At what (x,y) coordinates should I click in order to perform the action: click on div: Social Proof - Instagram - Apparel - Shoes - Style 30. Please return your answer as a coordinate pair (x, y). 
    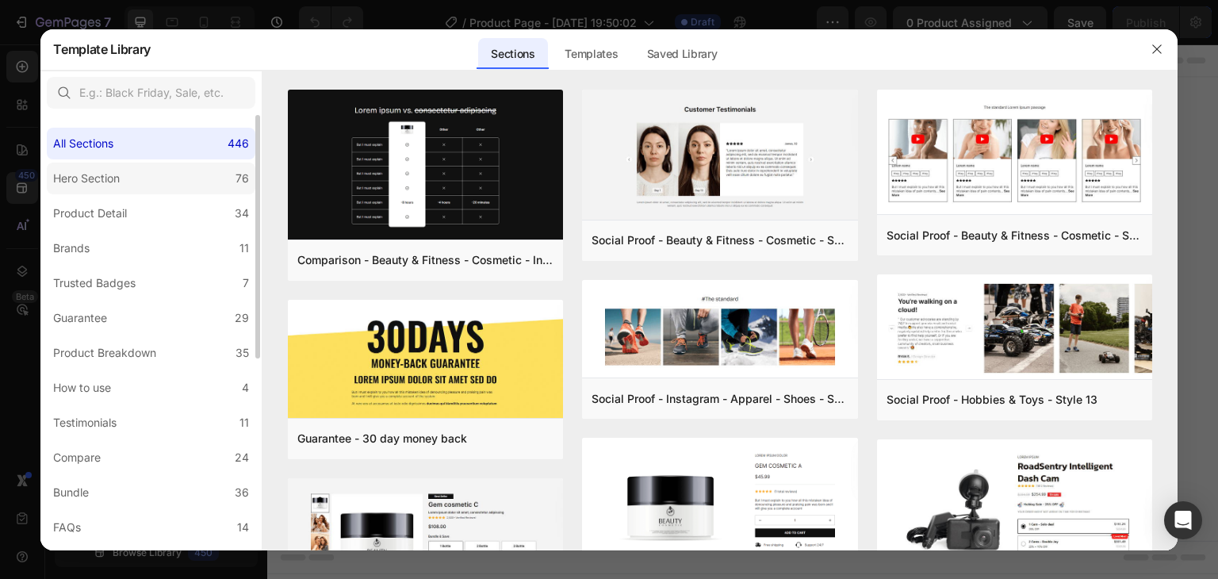
    Looking at the image, I should click on (719, 399).